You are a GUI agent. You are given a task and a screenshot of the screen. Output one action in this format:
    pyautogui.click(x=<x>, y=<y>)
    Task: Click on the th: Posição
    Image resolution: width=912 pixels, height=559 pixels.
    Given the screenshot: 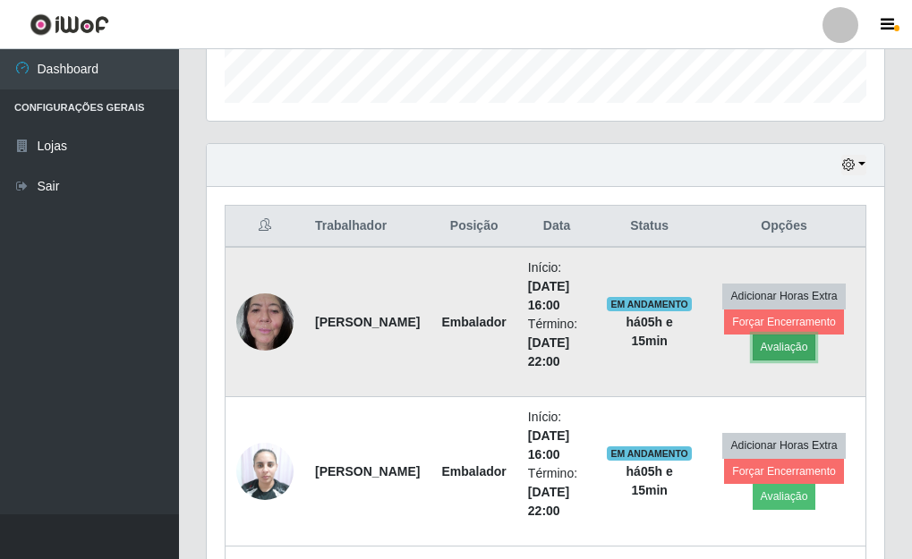 What is the action you would take?
    pyautogui.click(x=473, y=226)
    